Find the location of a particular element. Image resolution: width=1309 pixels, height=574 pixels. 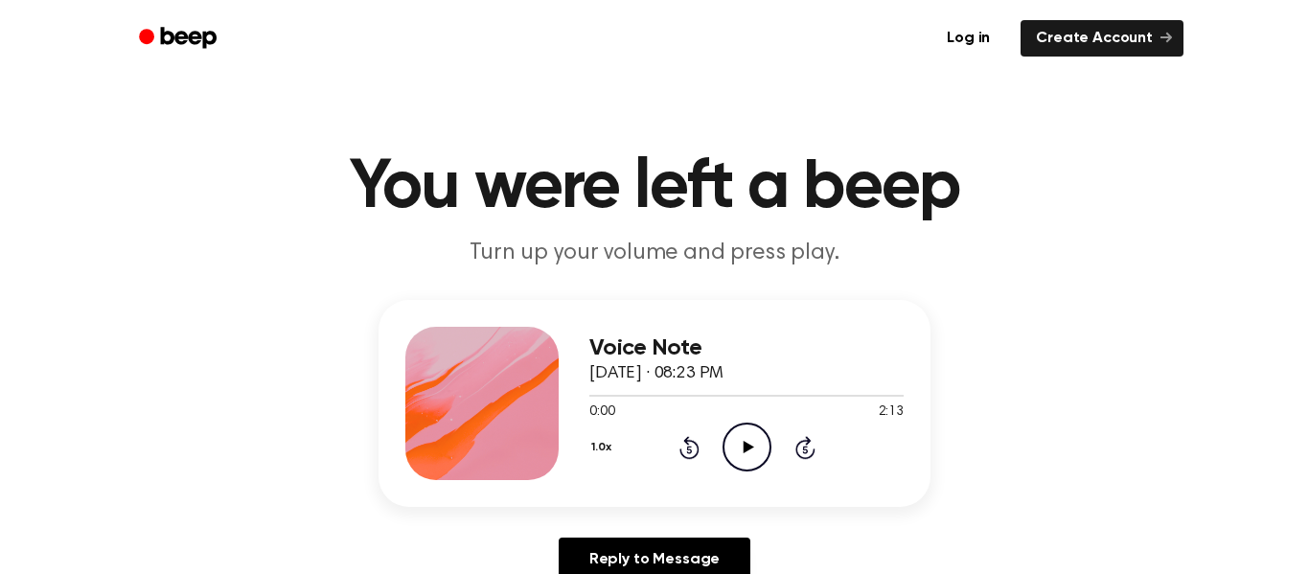

span: 0:00 is located at coordinates (602, 412).